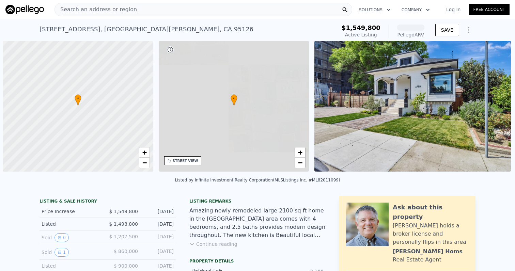 The image size is (515, 271). Describe the element at coordinates (213, 244) in the screenshot. I see `button: Continue reading` at that location.